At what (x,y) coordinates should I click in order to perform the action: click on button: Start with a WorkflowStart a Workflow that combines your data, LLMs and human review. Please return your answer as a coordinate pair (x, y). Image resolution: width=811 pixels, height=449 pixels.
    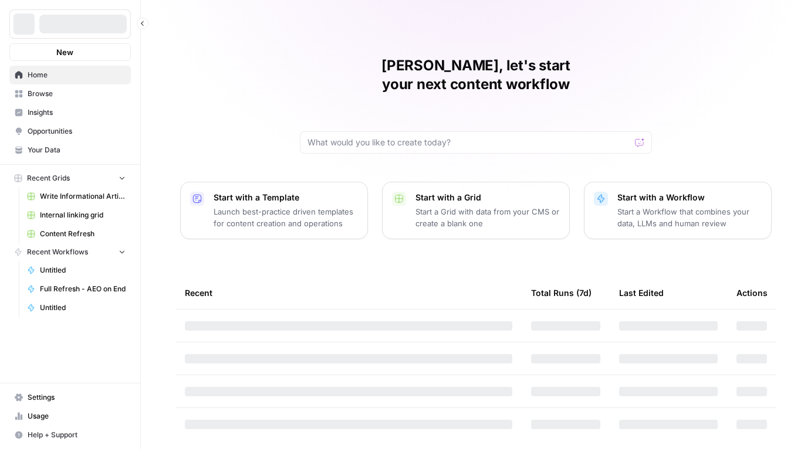
    Looking at the image, I should click on (678, 211).